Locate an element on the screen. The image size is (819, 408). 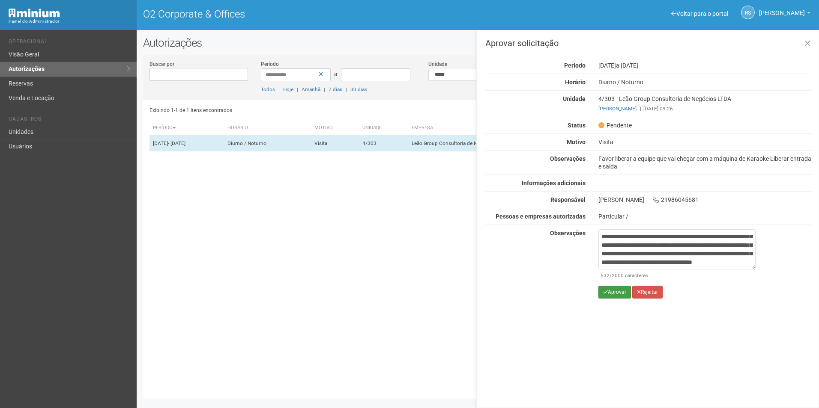
div: Exibindo 1-1 de 1 itens encontrados is located at coordinates (312, 110).